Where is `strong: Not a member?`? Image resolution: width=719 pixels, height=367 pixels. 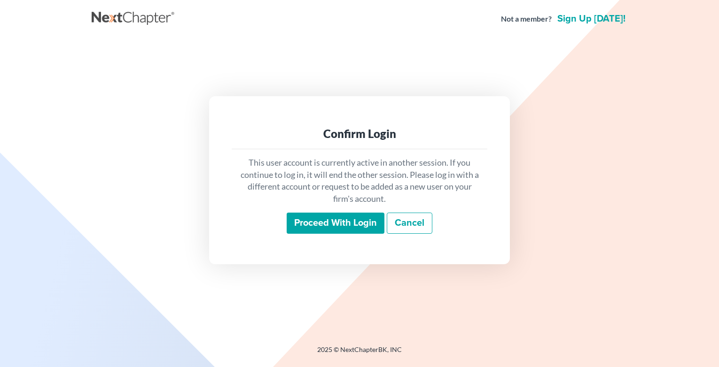
strong: Not a member? is located at coordinates (526, 19).